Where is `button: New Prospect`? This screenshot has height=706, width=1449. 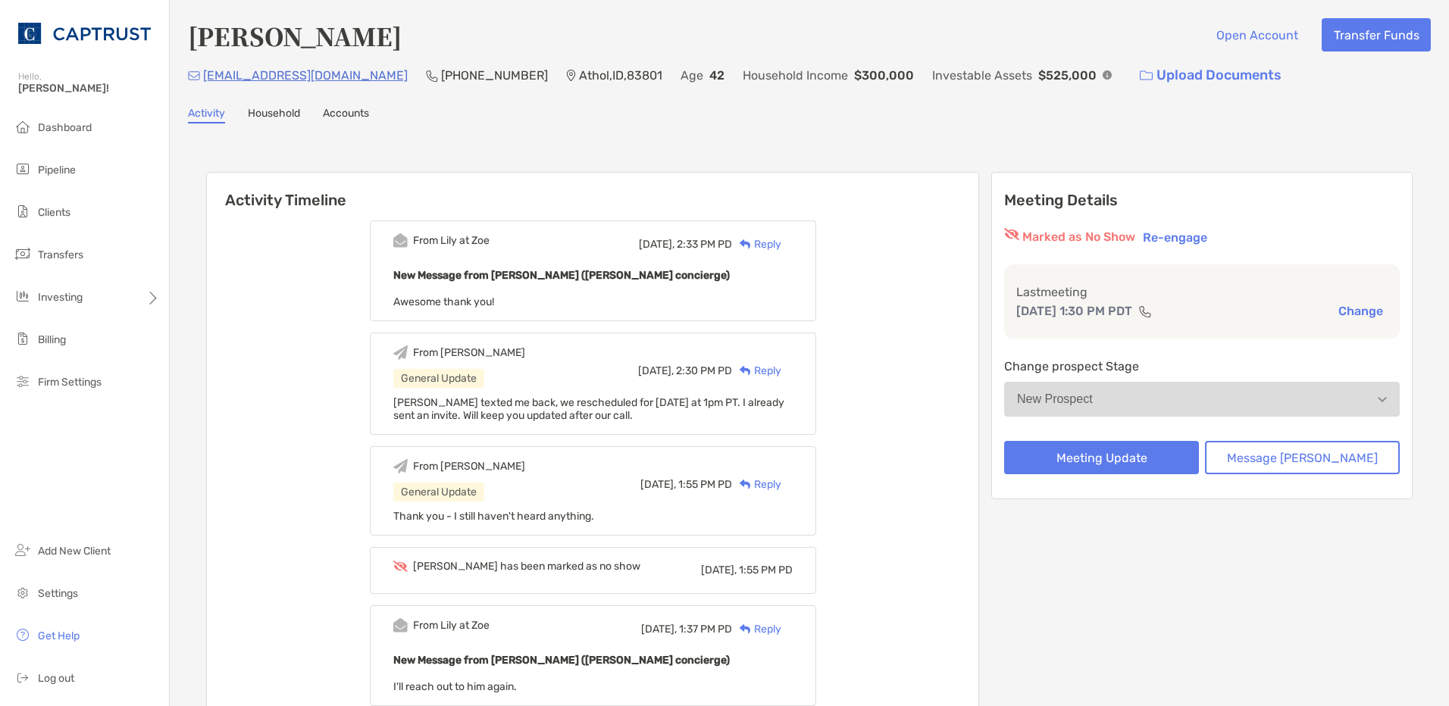
button: New Prospect is located at coordinates (1202, 399).